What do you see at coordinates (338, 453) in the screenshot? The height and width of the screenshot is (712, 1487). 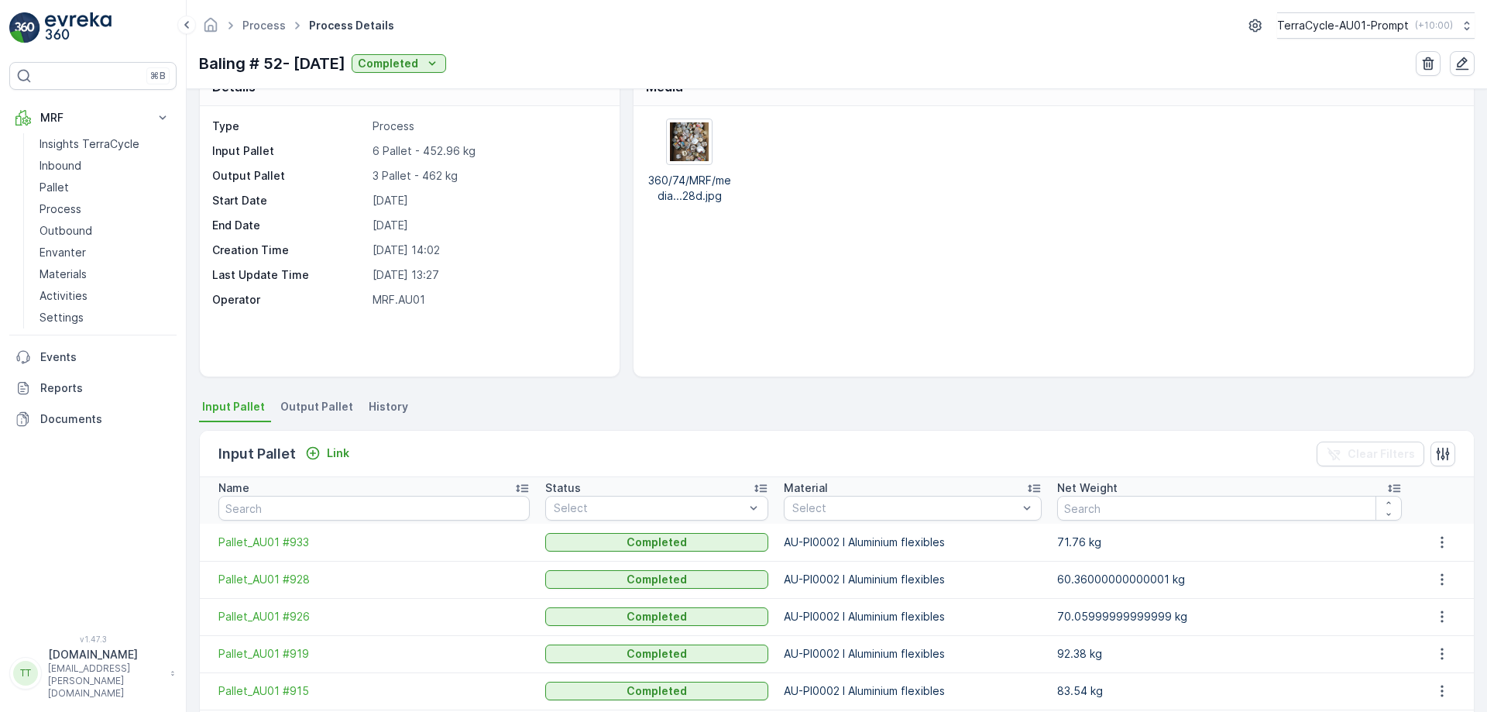 I see `p: Link` at bounding box center [338, 453].